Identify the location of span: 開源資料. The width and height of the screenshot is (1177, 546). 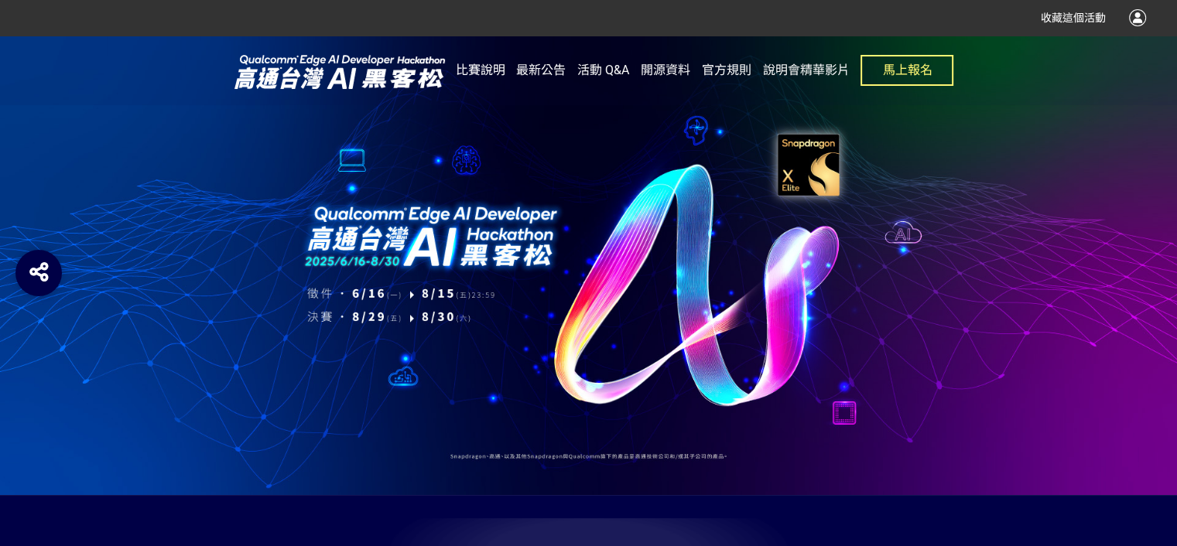
(665, 70).